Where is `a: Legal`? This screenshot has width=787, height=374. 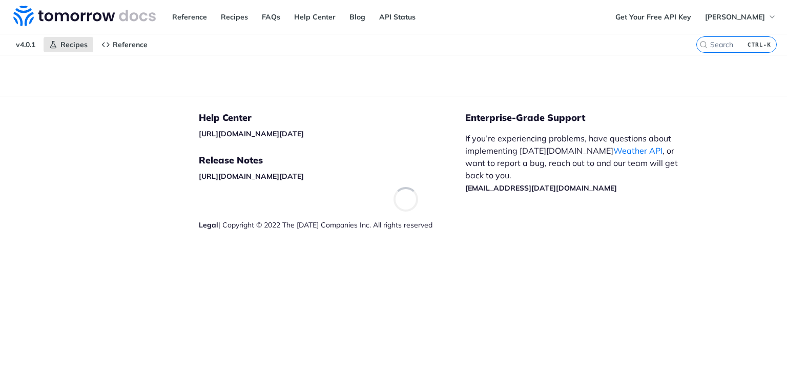 a: Legal is located at coordinates (209, 225).